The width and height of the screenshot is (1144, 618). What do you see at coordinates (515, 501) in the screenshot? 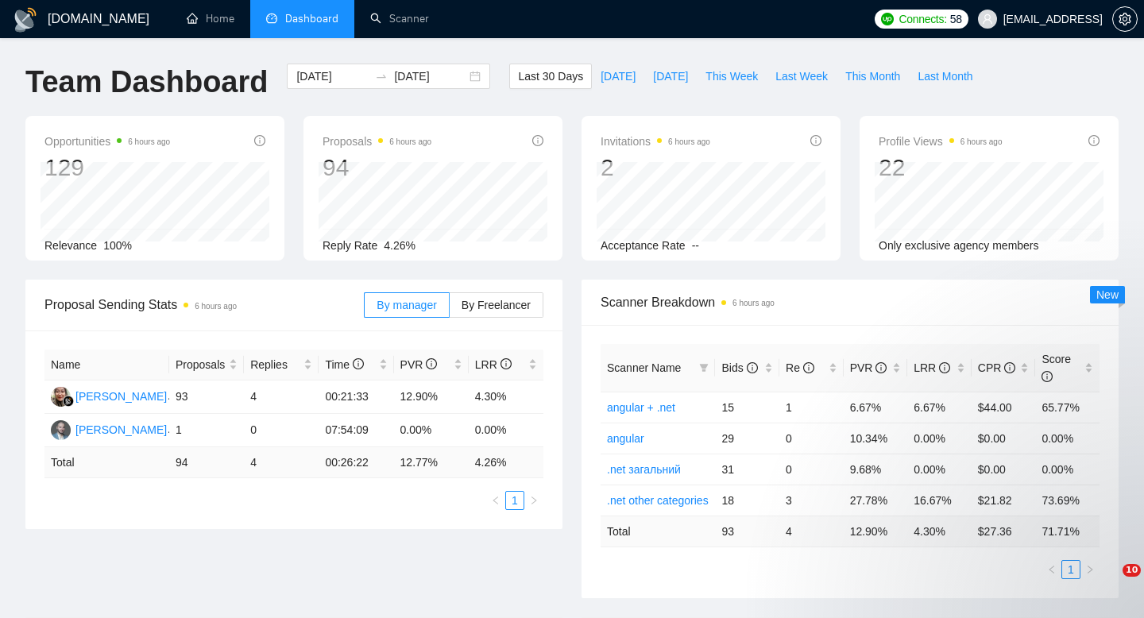
I see `a: 1` at bounding box center [515, 501].